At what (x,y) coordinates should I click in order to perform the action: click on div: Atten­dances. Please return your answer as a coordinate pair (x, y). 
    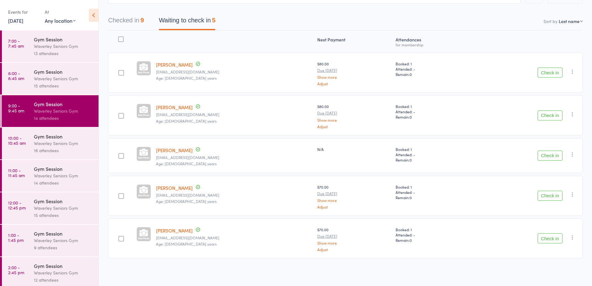
    Looking at the image, I should click on (432, 41).